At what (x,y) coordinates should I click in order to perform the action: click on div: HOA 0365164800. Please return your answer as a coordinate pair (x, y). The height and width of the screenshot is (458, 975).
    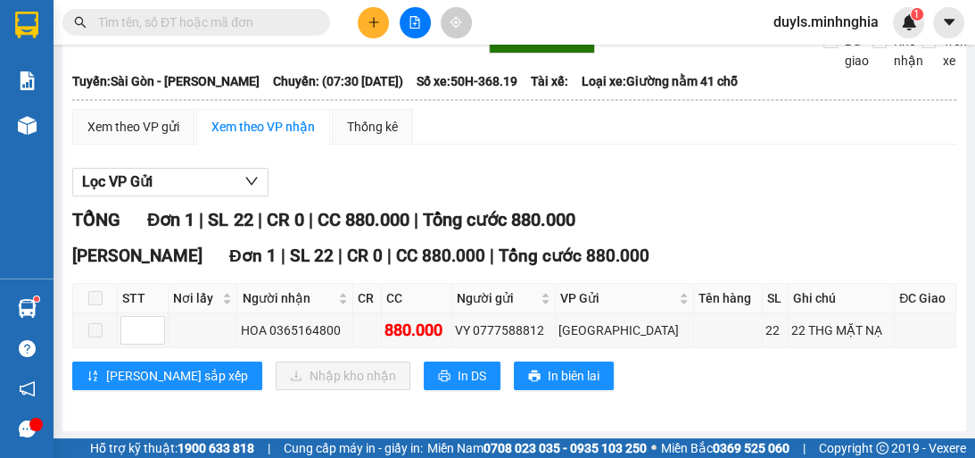
    Looking at the image, I should click on (294, 330).